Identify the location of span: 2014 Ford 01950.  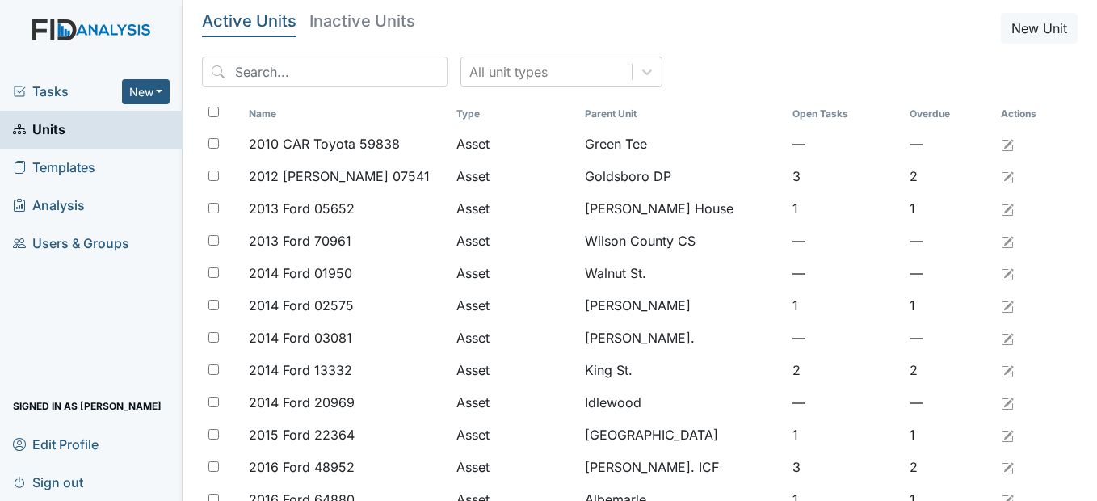
(301, 273).